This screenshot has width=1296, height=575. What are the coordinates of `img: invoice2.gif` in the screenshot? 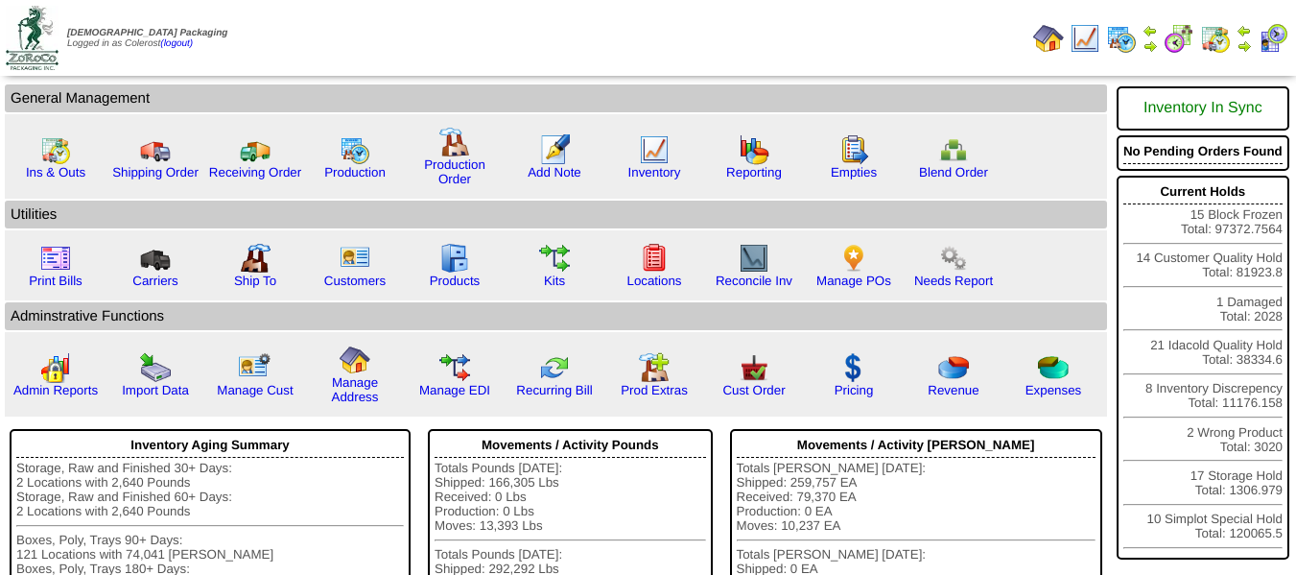 It's located at (56, 258).